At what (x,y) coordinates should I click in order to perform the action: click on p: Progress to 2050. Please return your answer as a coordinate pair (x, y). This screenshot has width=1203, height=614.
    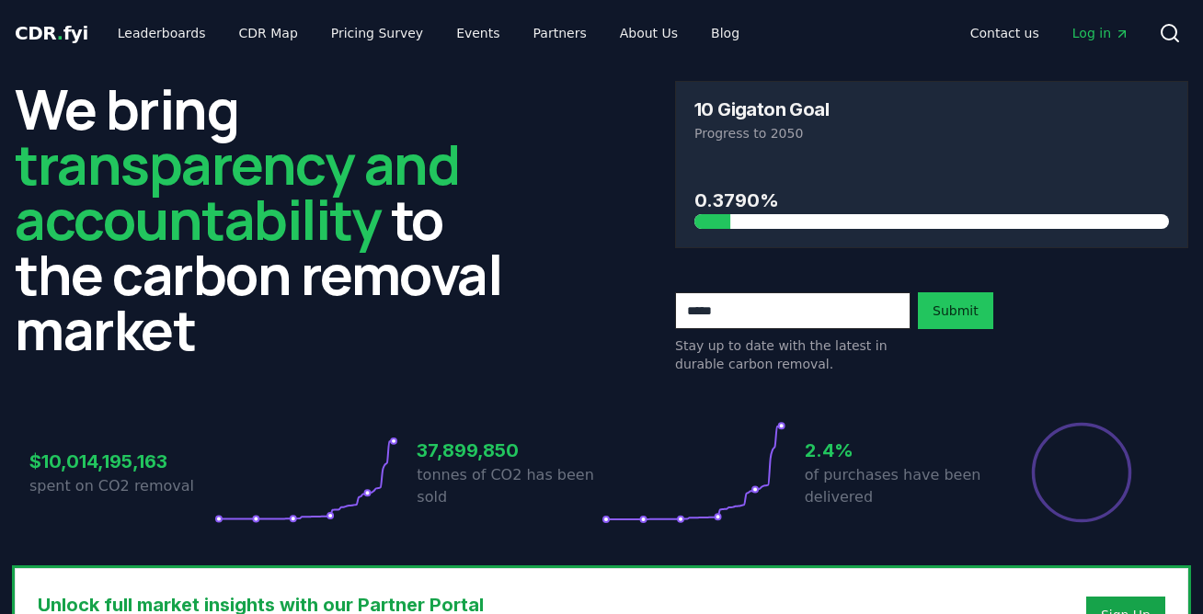
    Looking at the image, I should click on (932, 133).